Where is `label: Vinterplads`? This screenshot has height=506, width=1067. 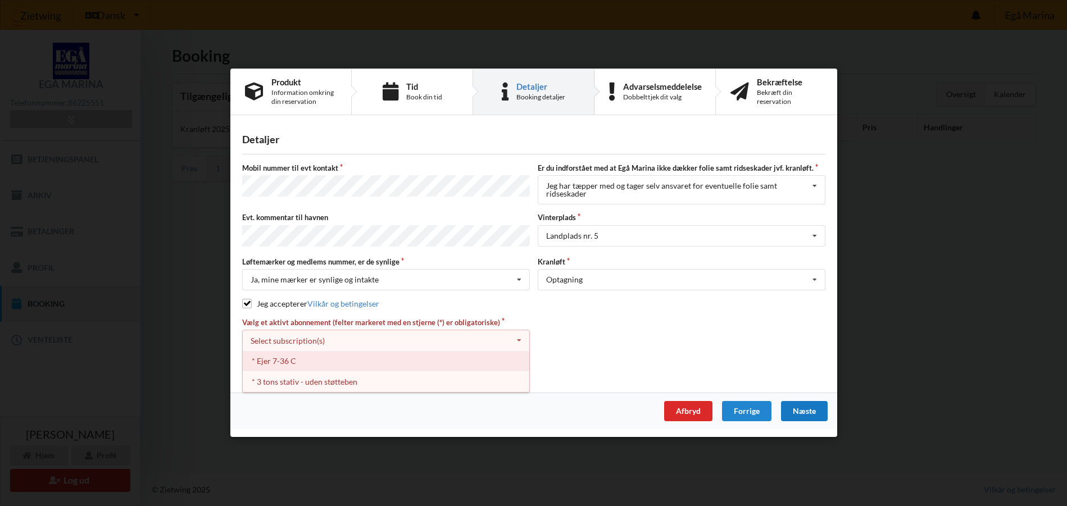
label: Vinterplads is located at coordinates (682, 218).